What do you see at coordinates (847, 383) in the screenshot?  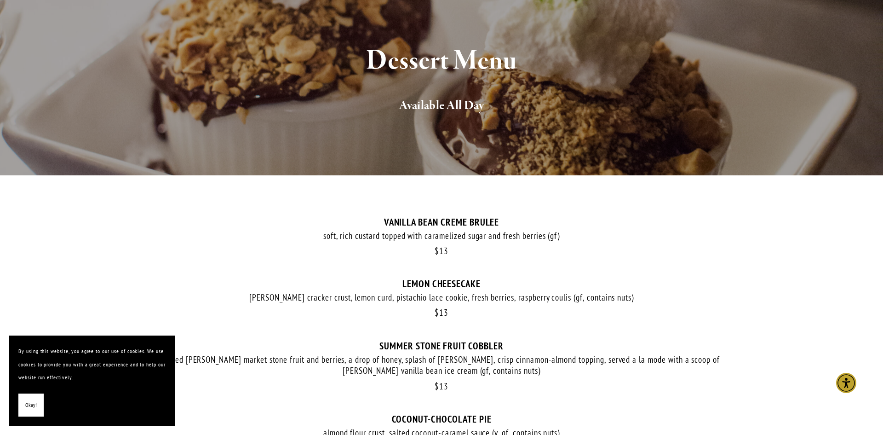 I see `div: Accessibility Menu` at bounding box center [847, 383].